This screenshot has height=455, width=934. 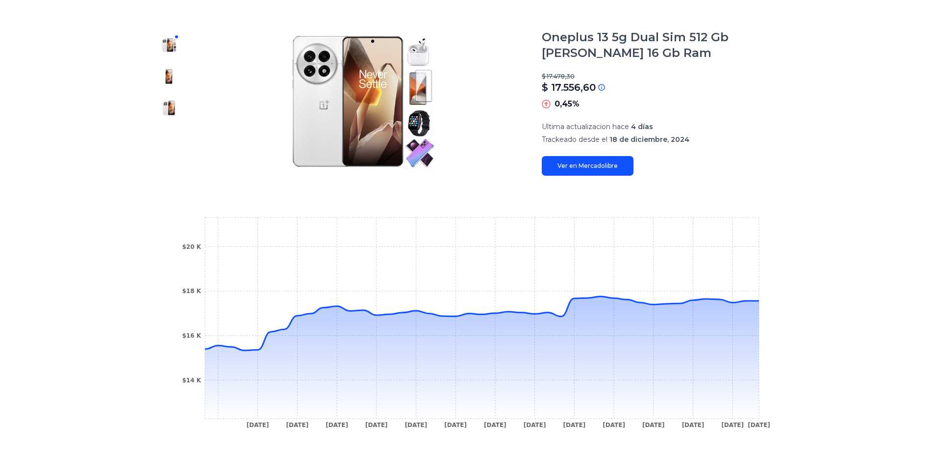 What do you see at coordinates (191, 291) in the screenshot?
I see `tspan: $18 K` at bounding box center [191, 291].